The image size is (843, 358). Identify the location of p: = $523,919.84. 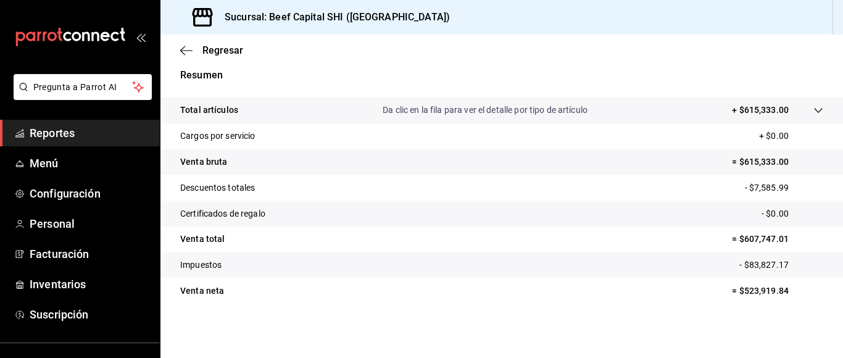
(778, 291).